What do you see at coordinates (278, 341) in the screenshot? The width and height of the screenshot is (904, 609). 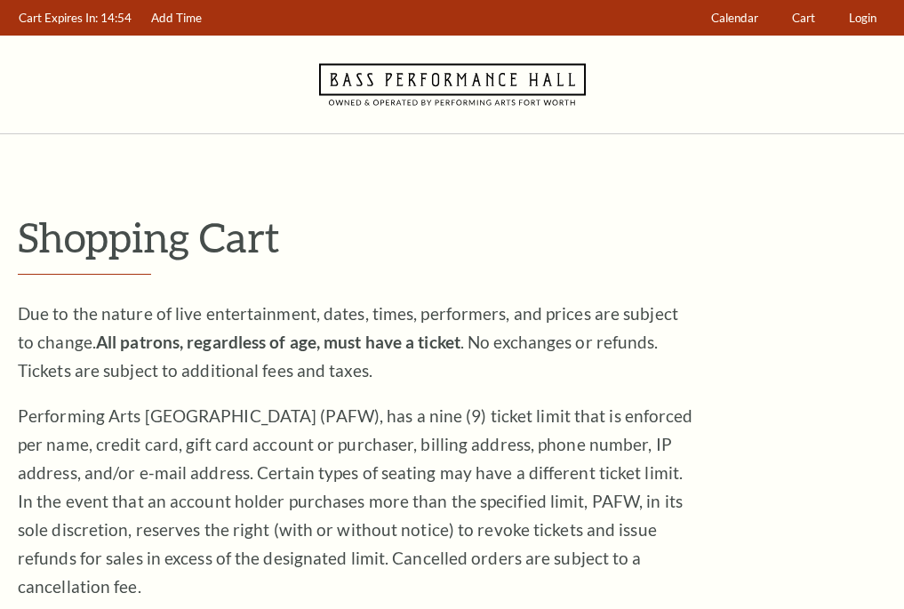 I see `strong: All patrons, regardless of age, must have a ticket` at bounding box center [278, 341].